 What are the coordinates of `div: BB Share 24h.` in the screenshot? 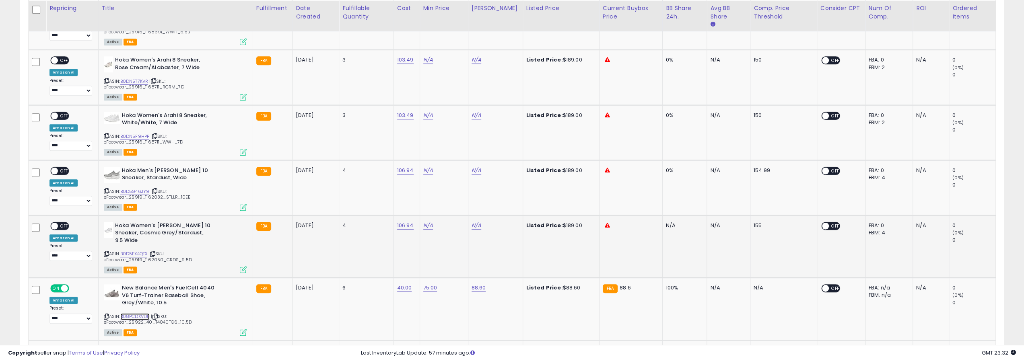 It's located at (685, 12).